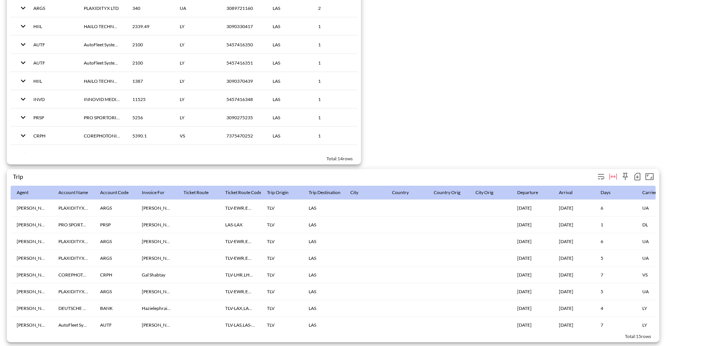 The height and width of the screenshot is (346, 728). Describe the element at coordinates (102, 99) in the screenshot. I see `th: INNOVID MEDIA LTD` at that location.